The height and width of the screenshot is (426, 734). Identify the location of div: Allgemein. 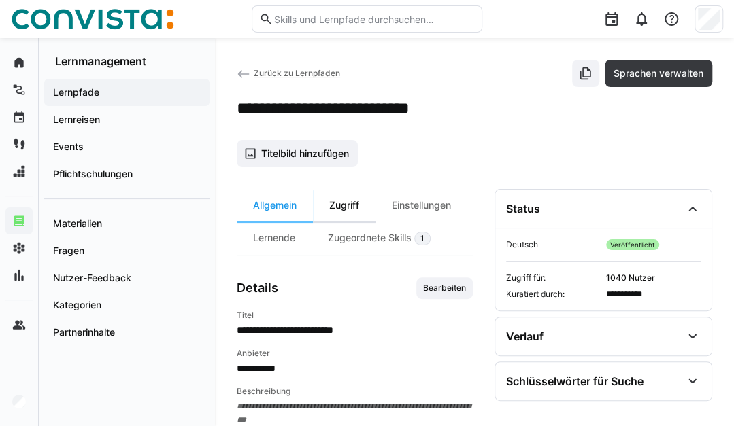
(275, 205).